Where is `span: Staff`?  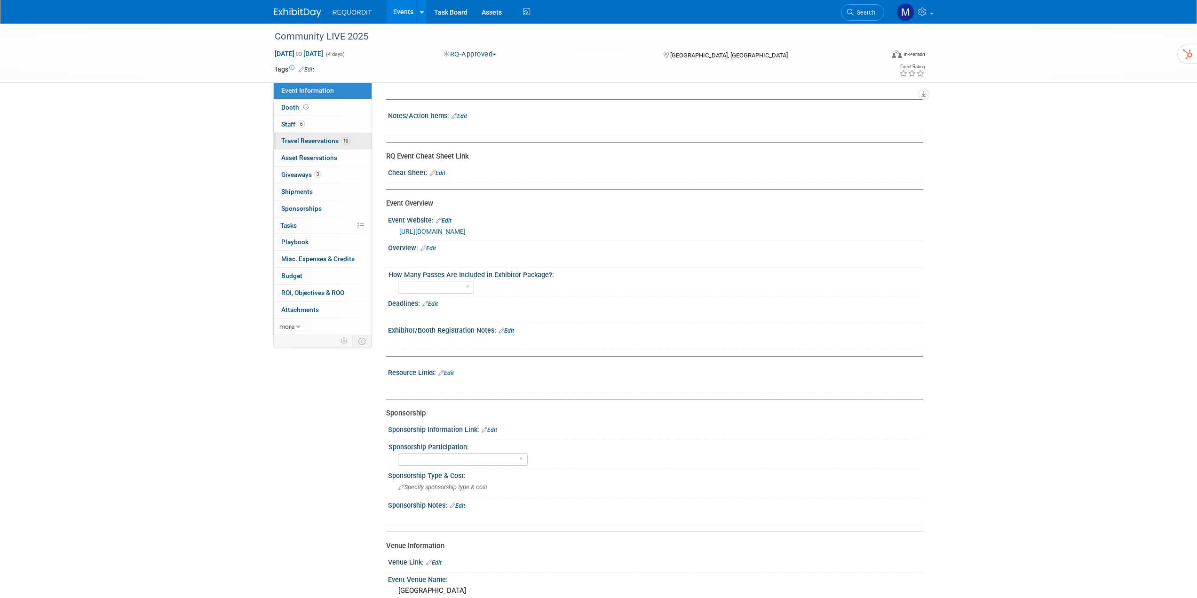 span: Staff is located at coordinates (293, 124).